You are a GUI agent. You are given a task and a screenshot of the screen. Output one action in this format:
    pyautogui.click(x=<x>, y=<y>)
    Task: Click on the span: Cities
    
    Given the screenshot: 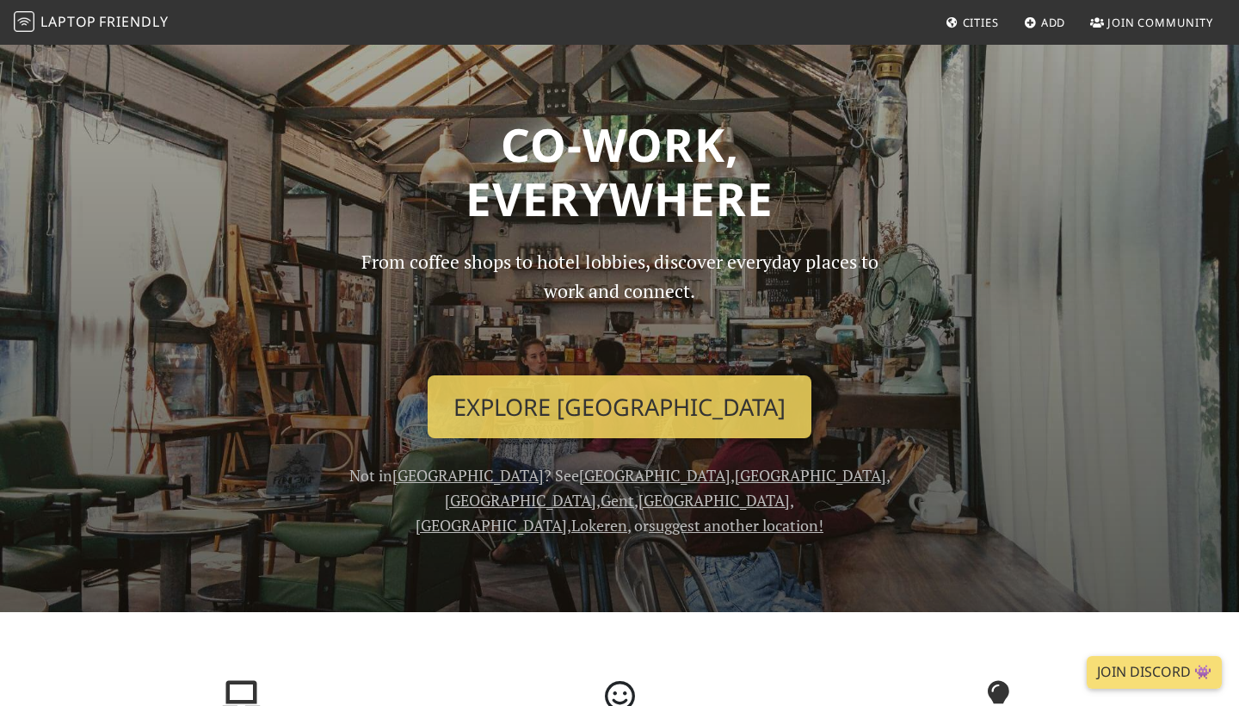 What is the action you would take?
    pyautogui.click(x=981, y=22)
    